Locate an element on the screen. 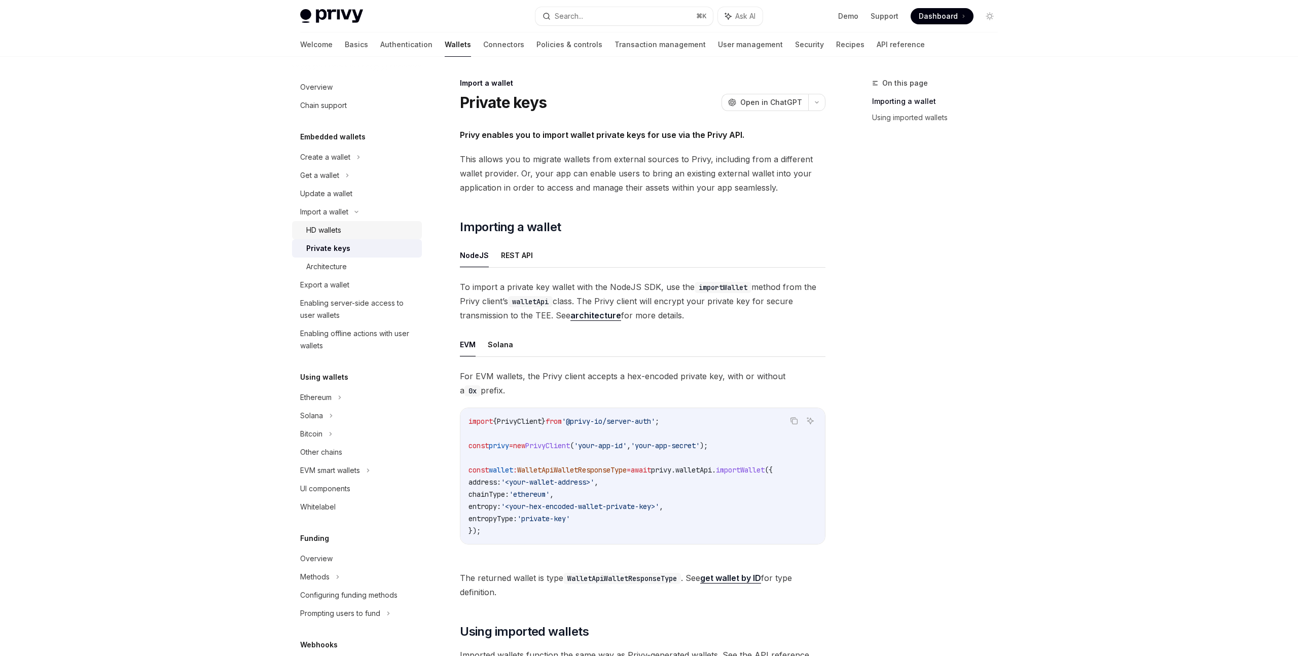 The image size is (1298, 656). span: On this page is located at coordinates (905, 83).